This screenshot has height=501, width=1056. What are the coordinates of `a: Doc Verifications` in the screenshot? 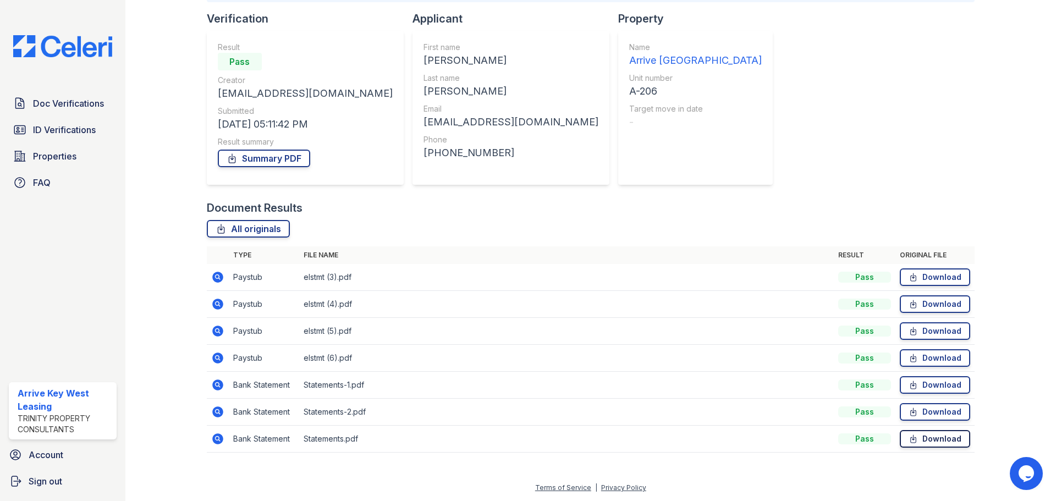 It's located at (63, 103).